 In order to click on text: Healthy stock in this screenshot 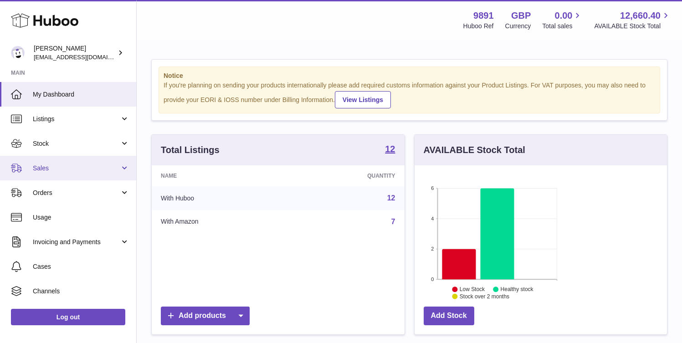, I will do `click(516, 289)`.